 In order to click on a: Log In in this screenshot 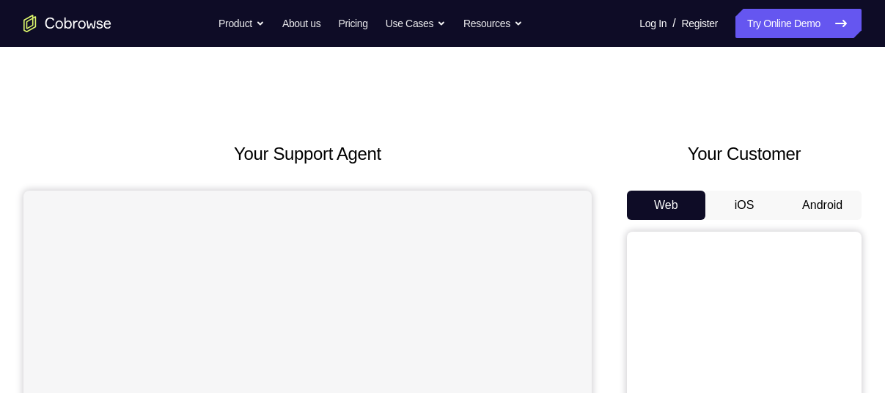, I will do `click(652, 23)`.